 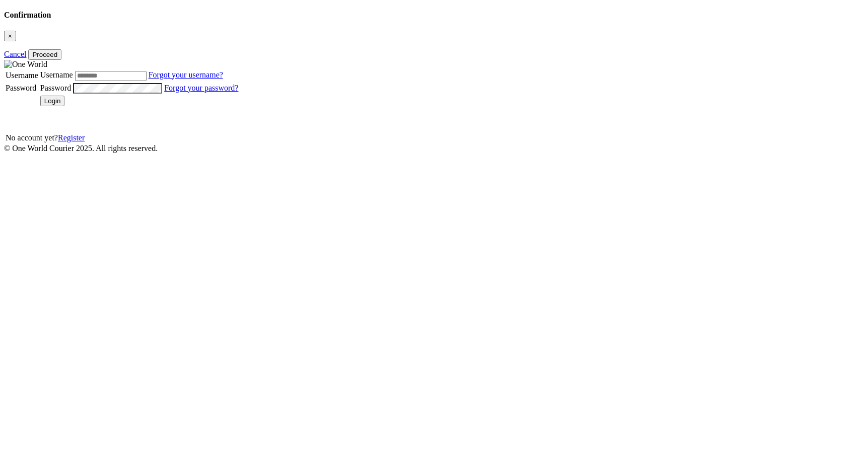 What do you see at coordinates (423, 15) in the screenshot?
I see `h4: Confirmation` at bounding box center [423, 15].